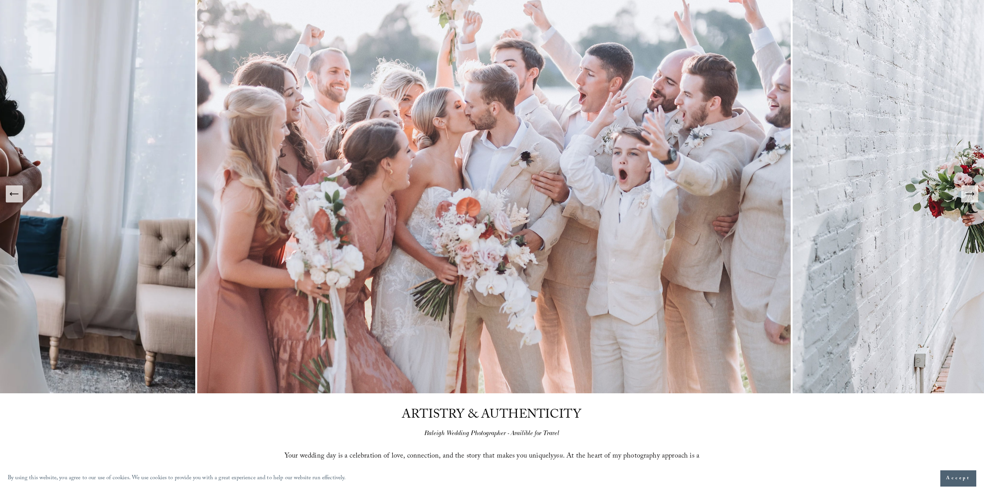  What do you see at coordinates (970, 194) in the screenshot?
I see `button: Next Slide` at bounding box center [970, 194].